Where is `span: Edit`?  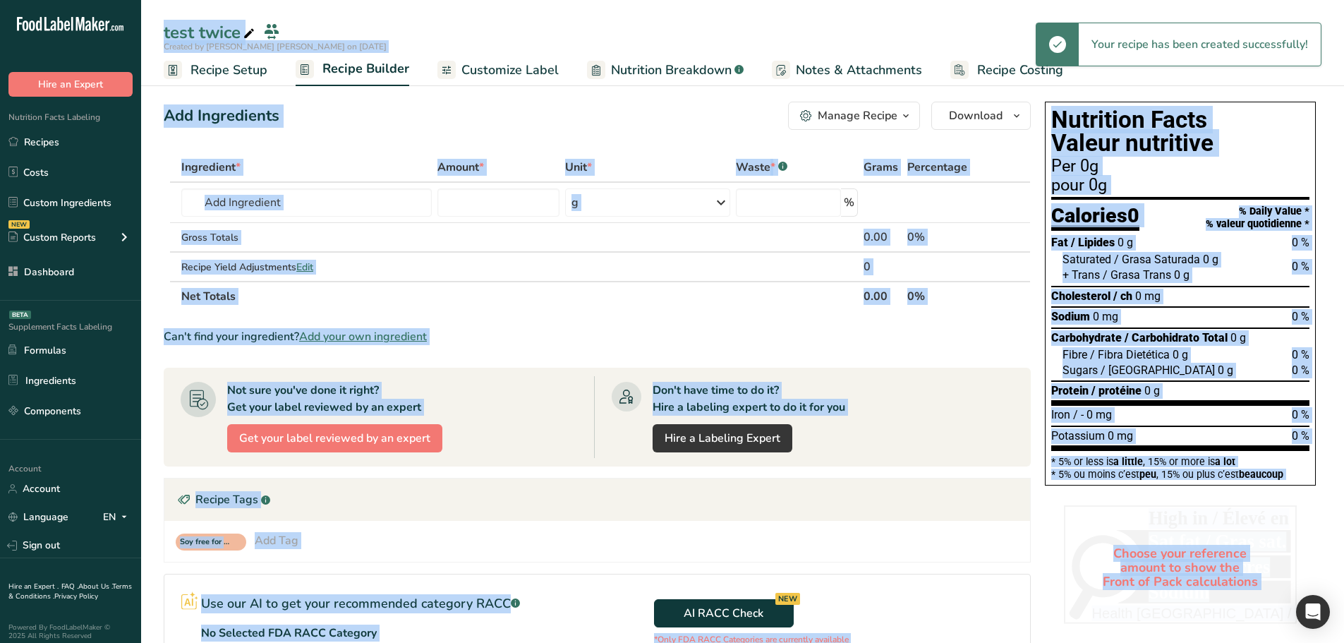
span: Edit is located at coordinates (305, 267).